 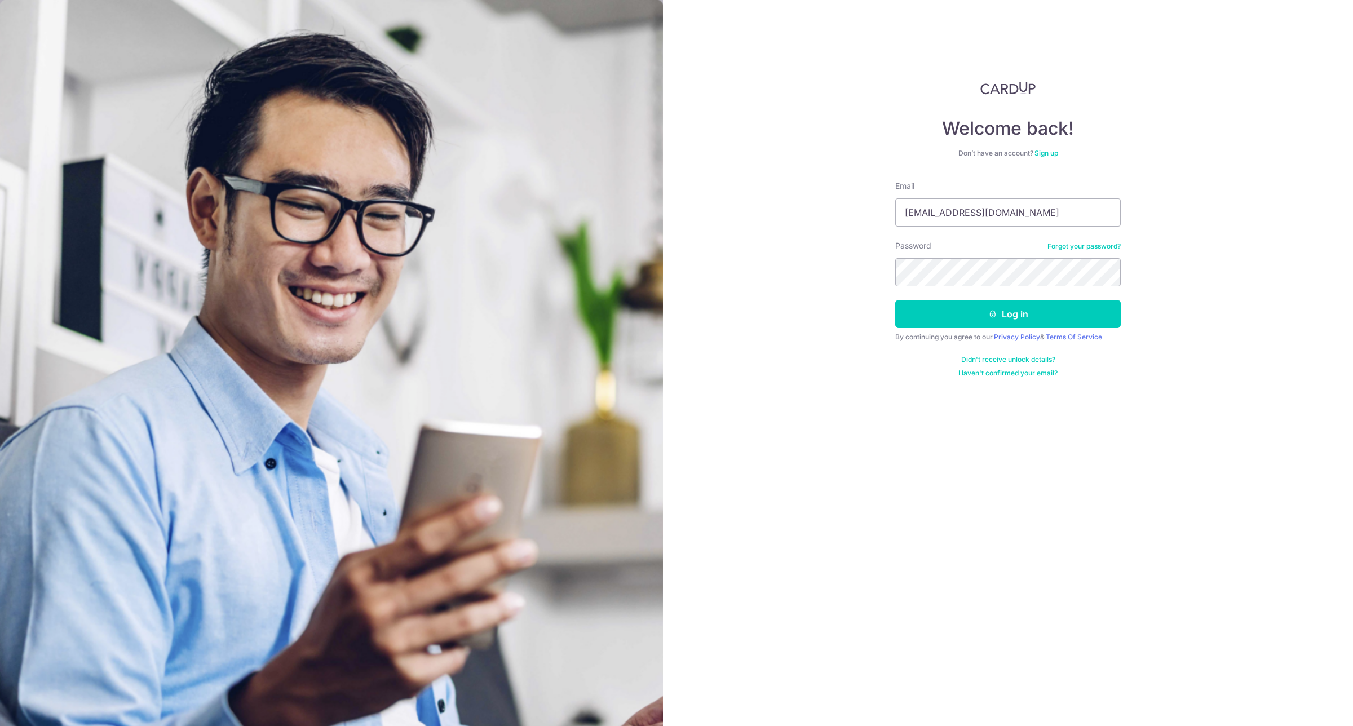 What do you see at coordinates (1074, 337) in the screenshot?
I see `a: Terms Of Service` at bounding box center [1074, 337].